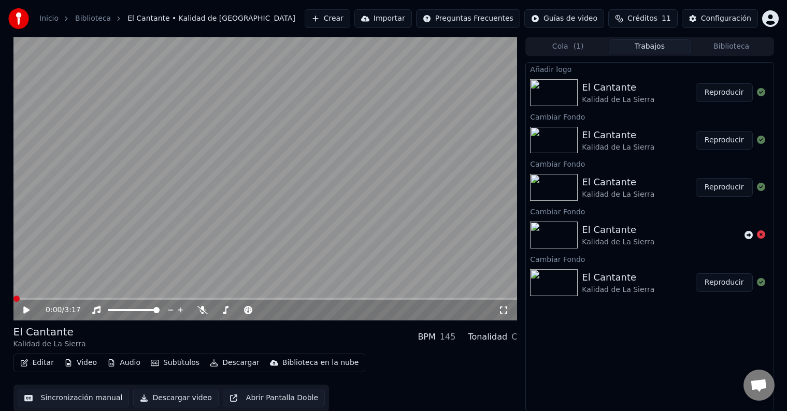  Describe the element at coordinates (649, 69) in the screenshot. I see `div: Añadir logo` at that location.